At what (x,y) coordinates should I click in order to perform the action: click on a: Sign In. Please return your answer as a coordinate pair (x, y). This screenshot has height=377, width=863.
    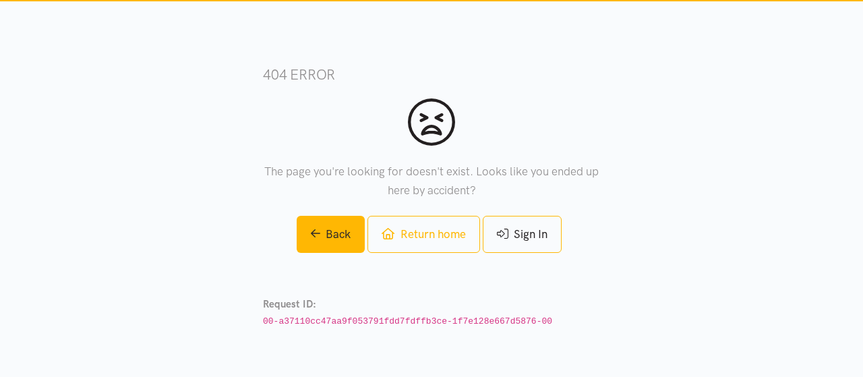
    Looking at the image, I should click on (522, 234).